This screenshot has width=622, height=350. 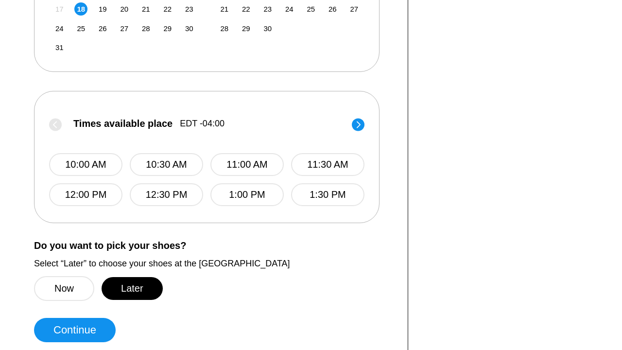 I want to click on div: Not available Sunday, August 17th, 2025, so click(x=59, y=9).